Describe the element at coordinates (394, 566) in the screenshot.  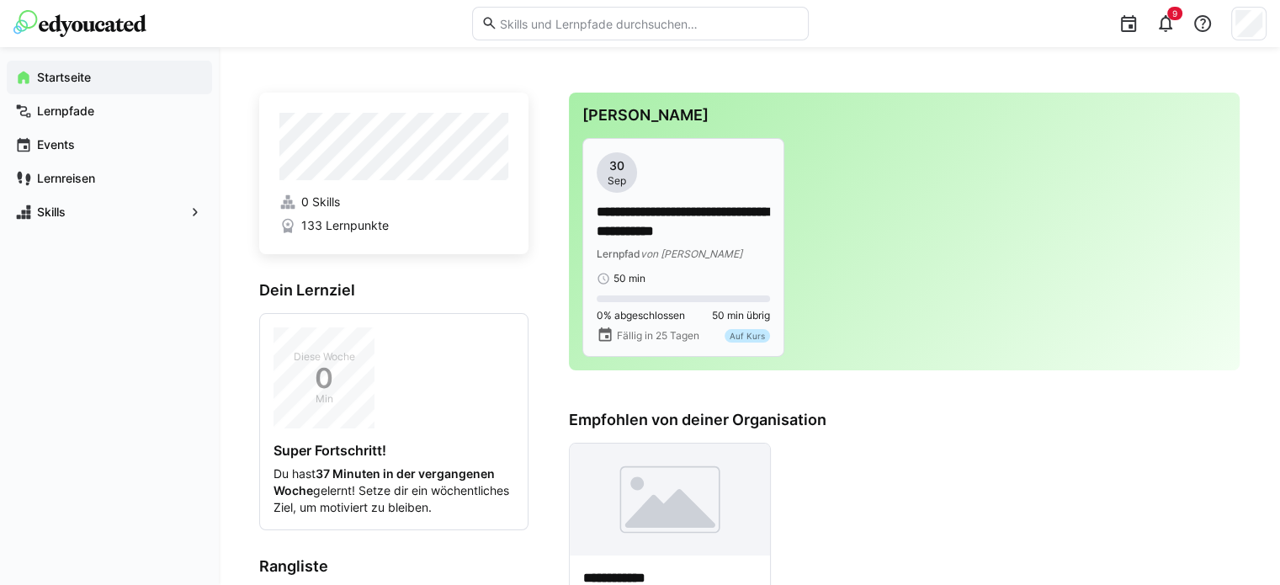
I see `h3: Rangliste` at that location.